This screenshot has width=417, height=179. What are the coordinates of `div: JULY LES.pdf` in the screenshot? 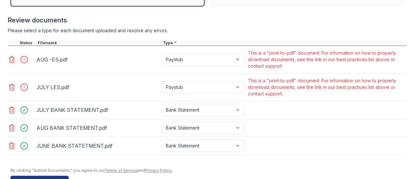 It's located at (98, 87).